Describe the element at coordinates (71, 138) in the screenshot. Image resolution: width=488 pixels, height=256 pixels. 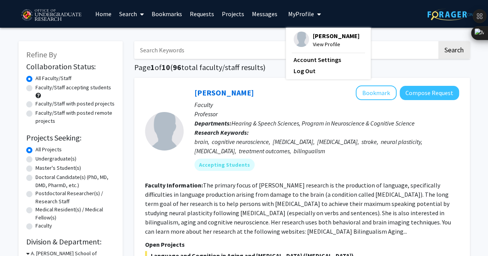
I see `h2: Projects Seeking:` at that location.